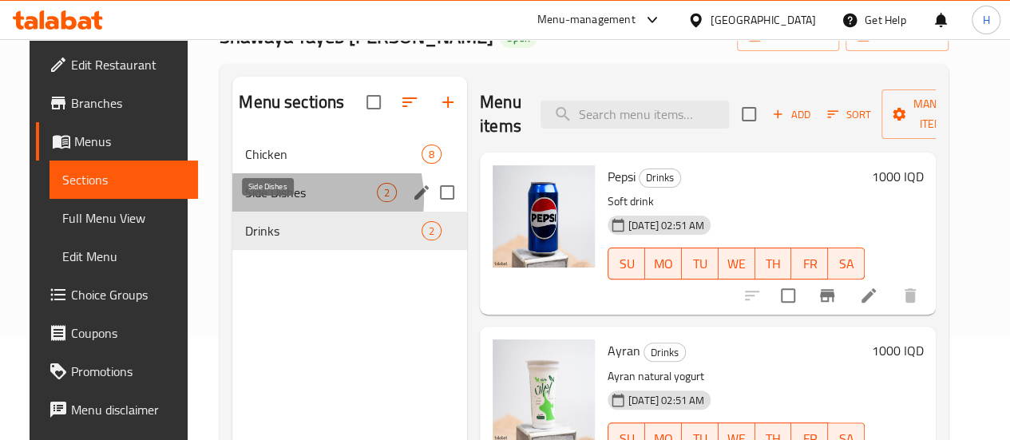 This screenshot has height=440, width=1010. Describe the element at coordinates (586, 20) in the screenshot. I see `div: Menu-management` at that location.